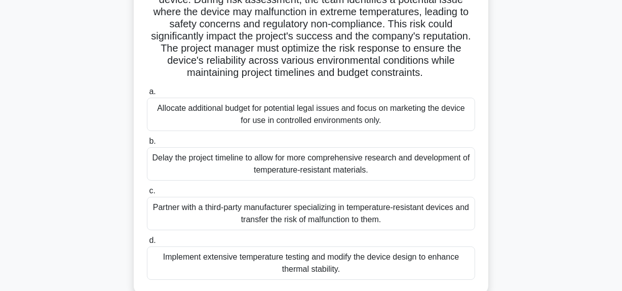  I want to click on div: Implement extensive temperature testing and modify the device design to enhance thermal stability., so click(311, 263).